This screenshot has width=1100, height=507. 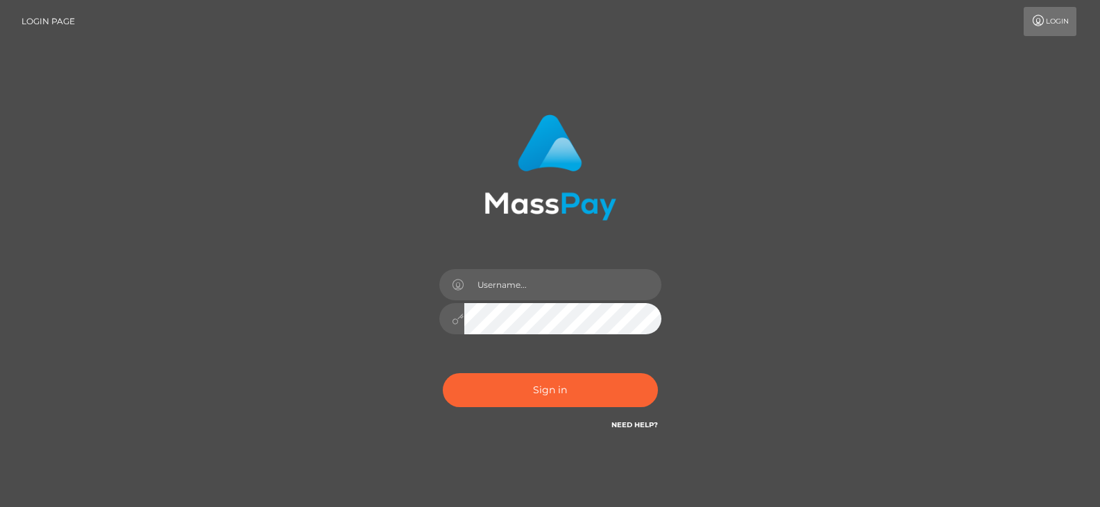 I want to click on a: Login Page, so click(x=48, y=22).